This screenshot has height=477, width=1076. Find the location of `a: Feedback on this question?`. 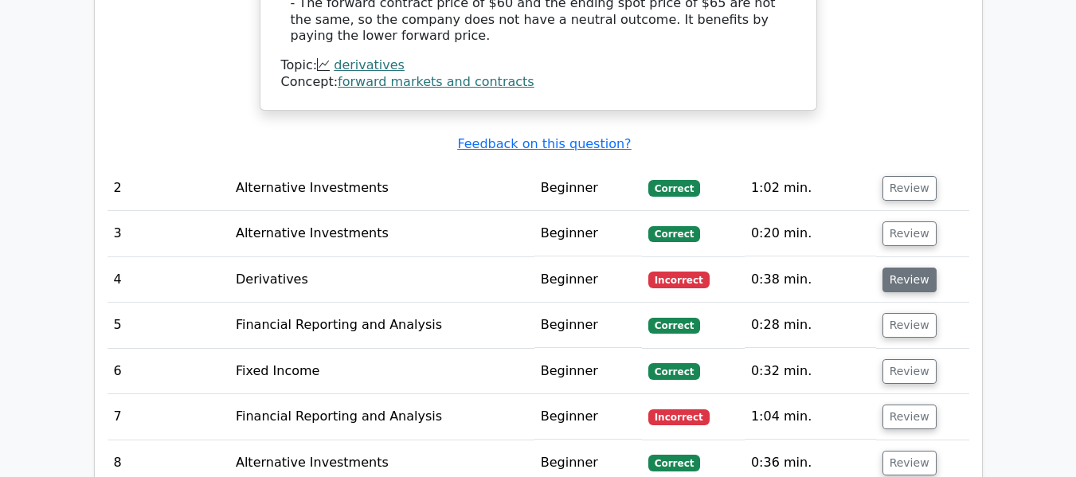

a: Feedback on this question? is located at coordinates (544, 143).